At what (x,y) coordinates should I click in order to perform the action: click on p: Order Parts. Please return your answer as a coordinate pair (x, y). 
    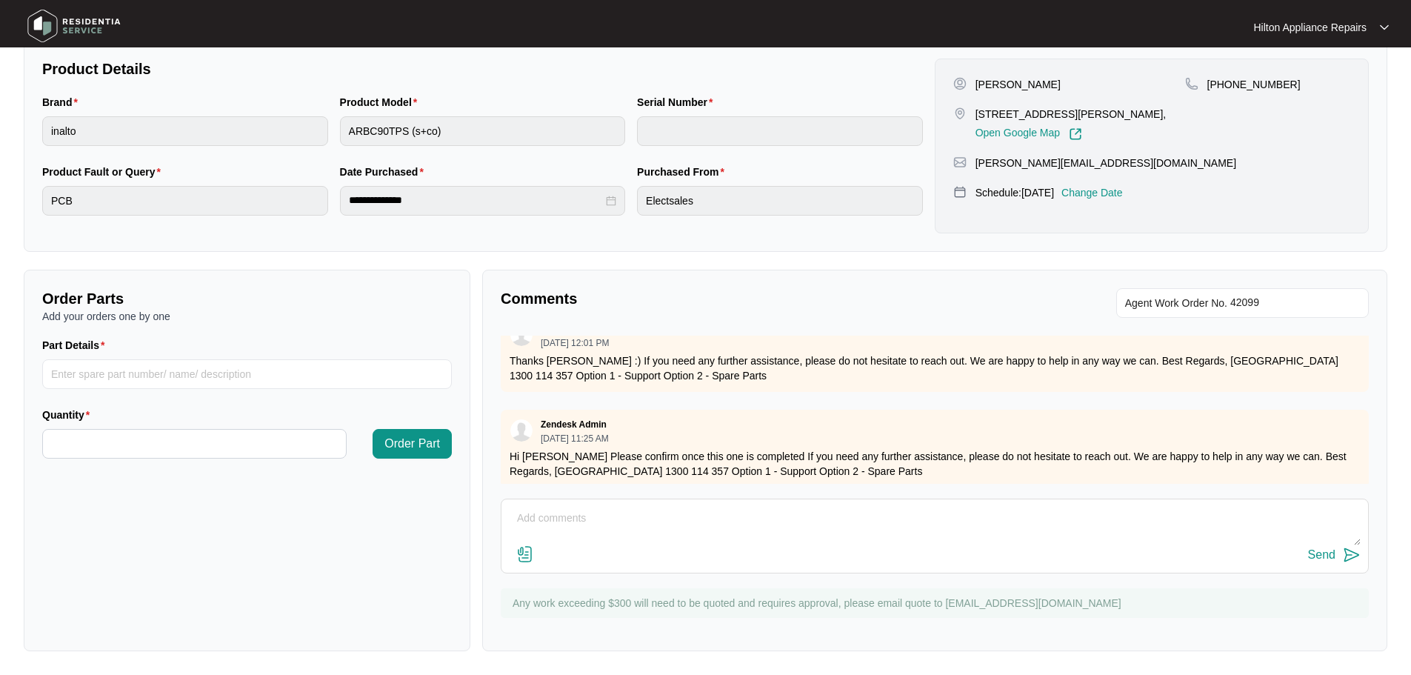
    Looking at the image, I should click on (247, 298).